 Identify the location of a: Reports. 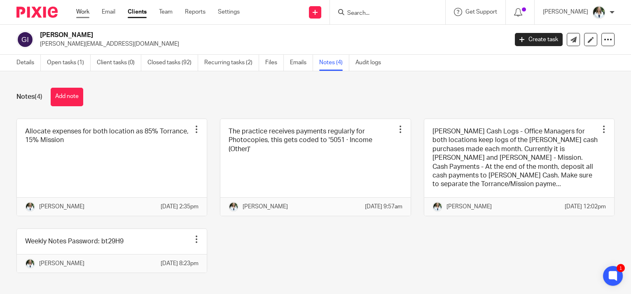
(195, 12).